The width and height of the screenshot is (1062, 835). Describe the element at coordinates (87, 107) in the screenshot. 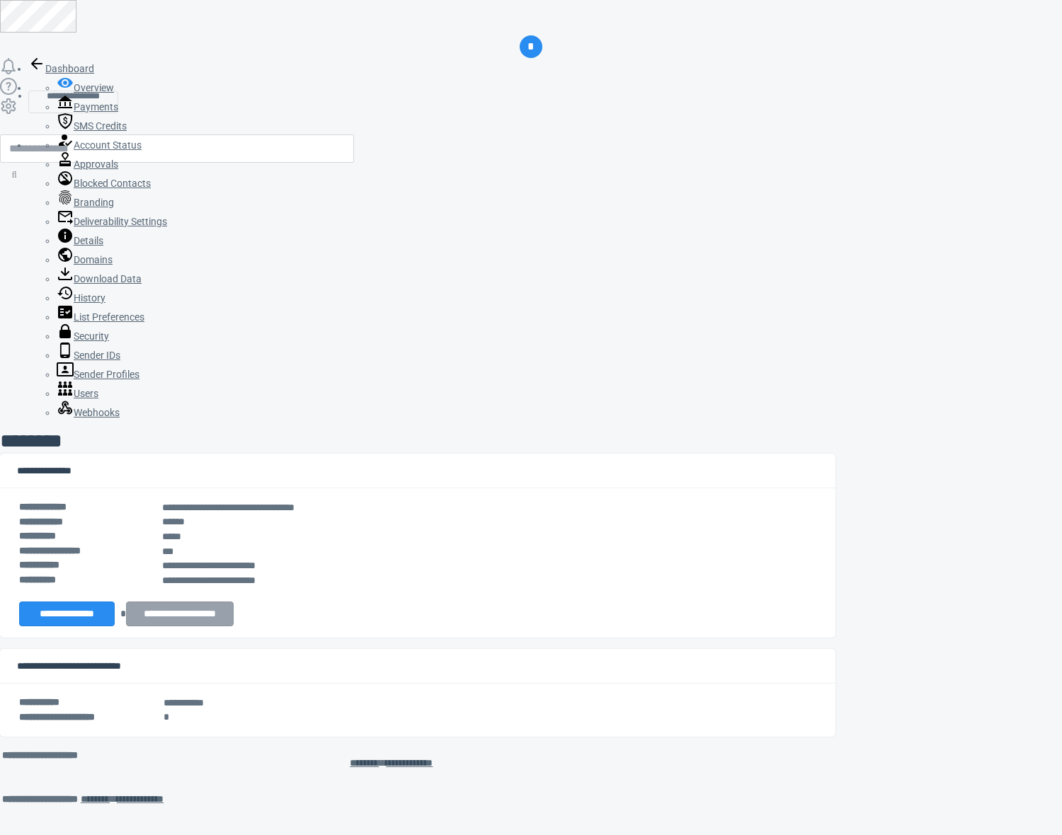

I see `a: Payments` at that location.